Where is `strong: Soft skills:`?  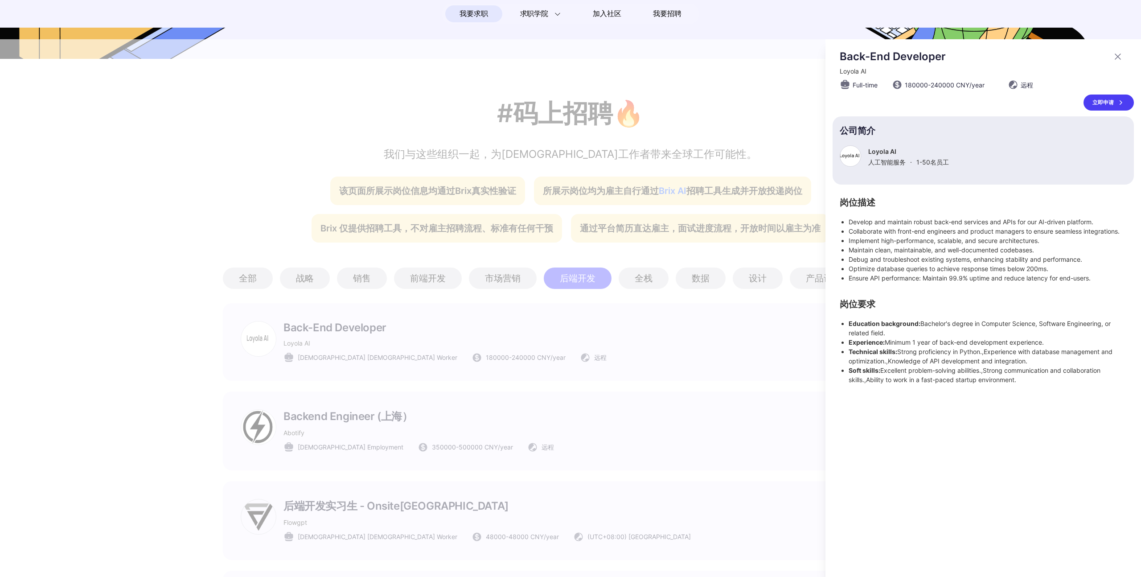 strong: Soft skills: is located at coordinates (865, 370).